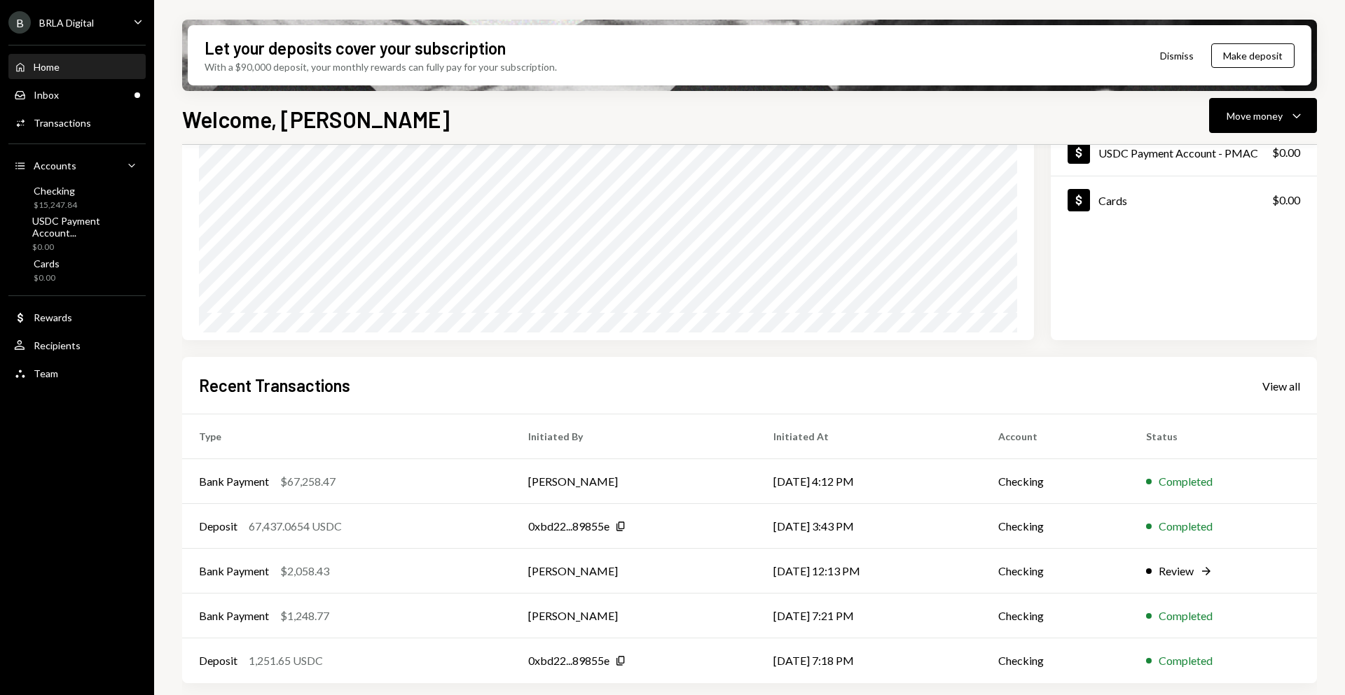  Describe the element at coordinates (55, 190) in the screenshot. I see `div: Checking` at that location.